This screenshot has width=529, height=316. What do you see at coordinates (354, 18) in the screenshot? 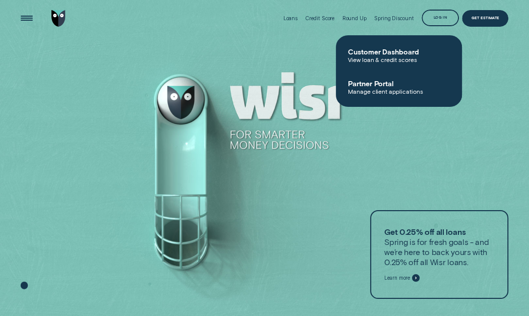
I see `div: Round Up` at bounding box center [354, 18].